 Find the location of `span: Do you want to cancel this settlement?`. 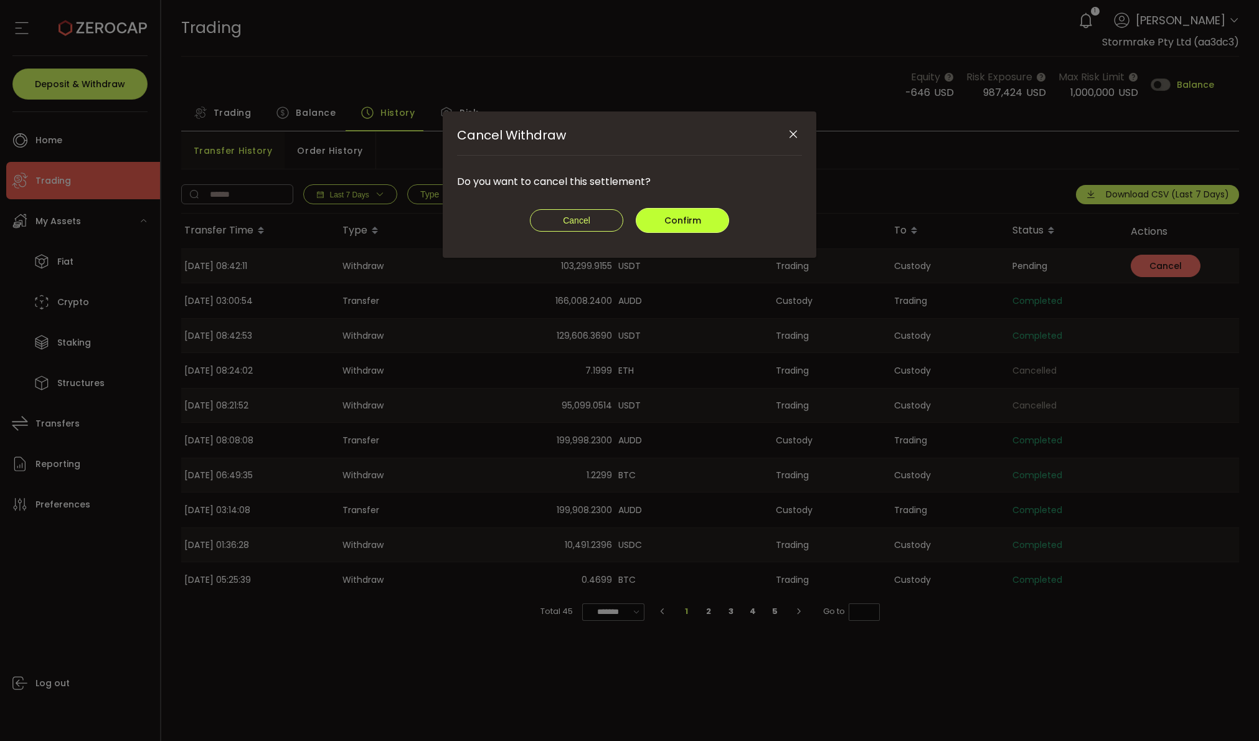

span: Do you want to cancel this settlement? is located at coordinates (554, 181).